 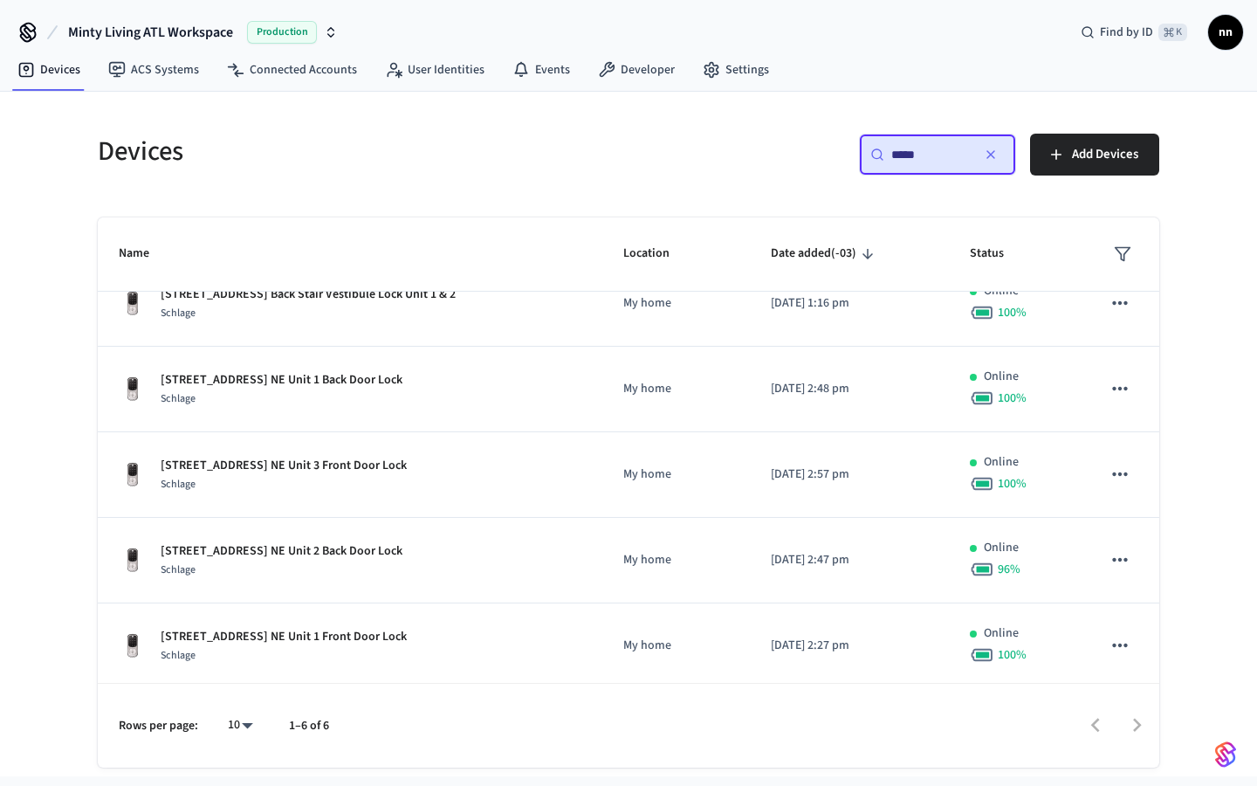 What do you see at coordinates (1126, 32) in the screenshot?
I see `span: Find by ID` at bounding box center [1126, 32].